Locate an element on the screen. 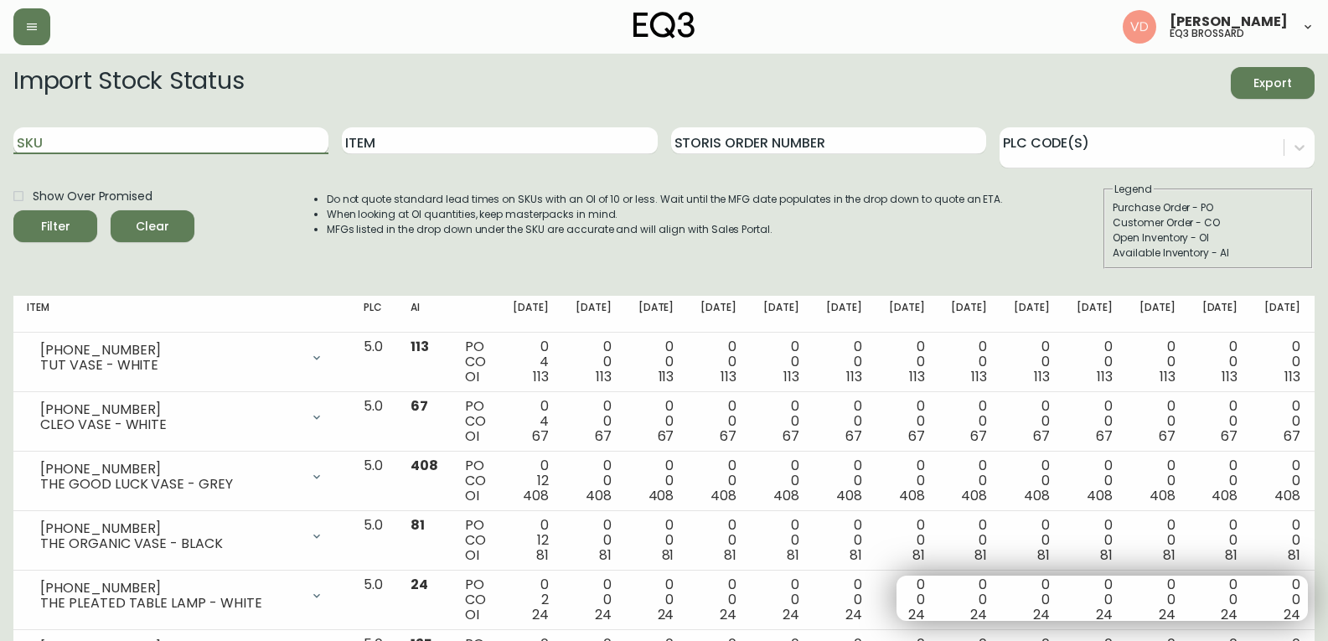 This screenshot has width=1328, height=641. li: MFGs listed in the drop down under the SKU are accurate and will align with Sales Portal. is located at coordinates (665, 230).